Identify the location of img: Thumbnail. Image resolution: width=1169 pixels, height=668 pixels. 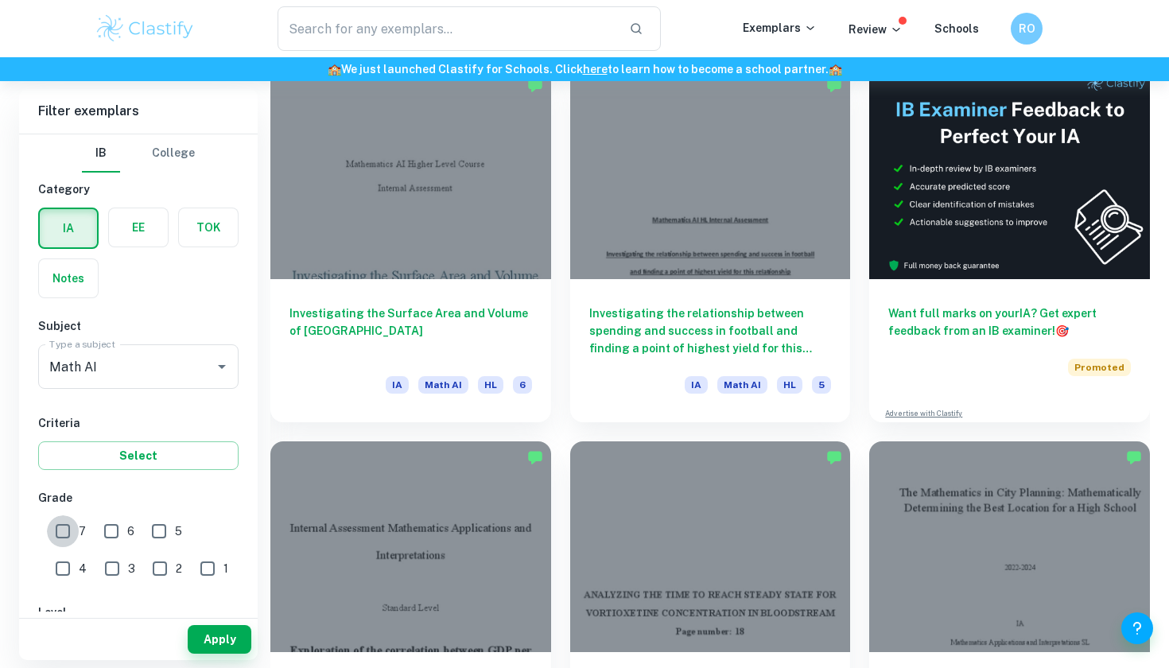
(1009, 174).